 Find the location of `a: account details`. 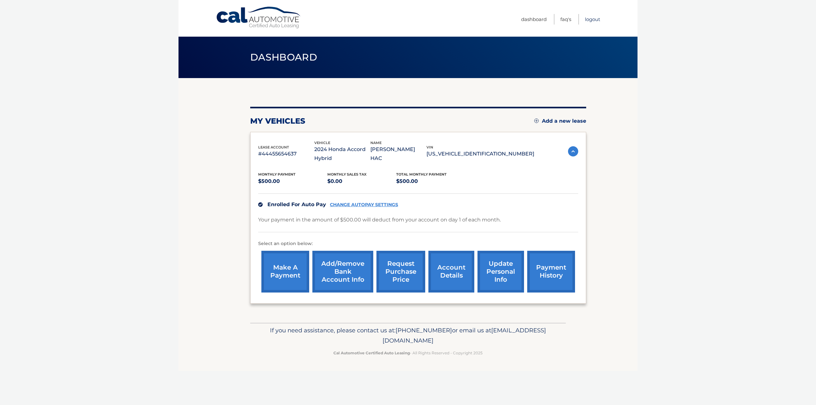

a: account details is located at coordinates (451, 271).